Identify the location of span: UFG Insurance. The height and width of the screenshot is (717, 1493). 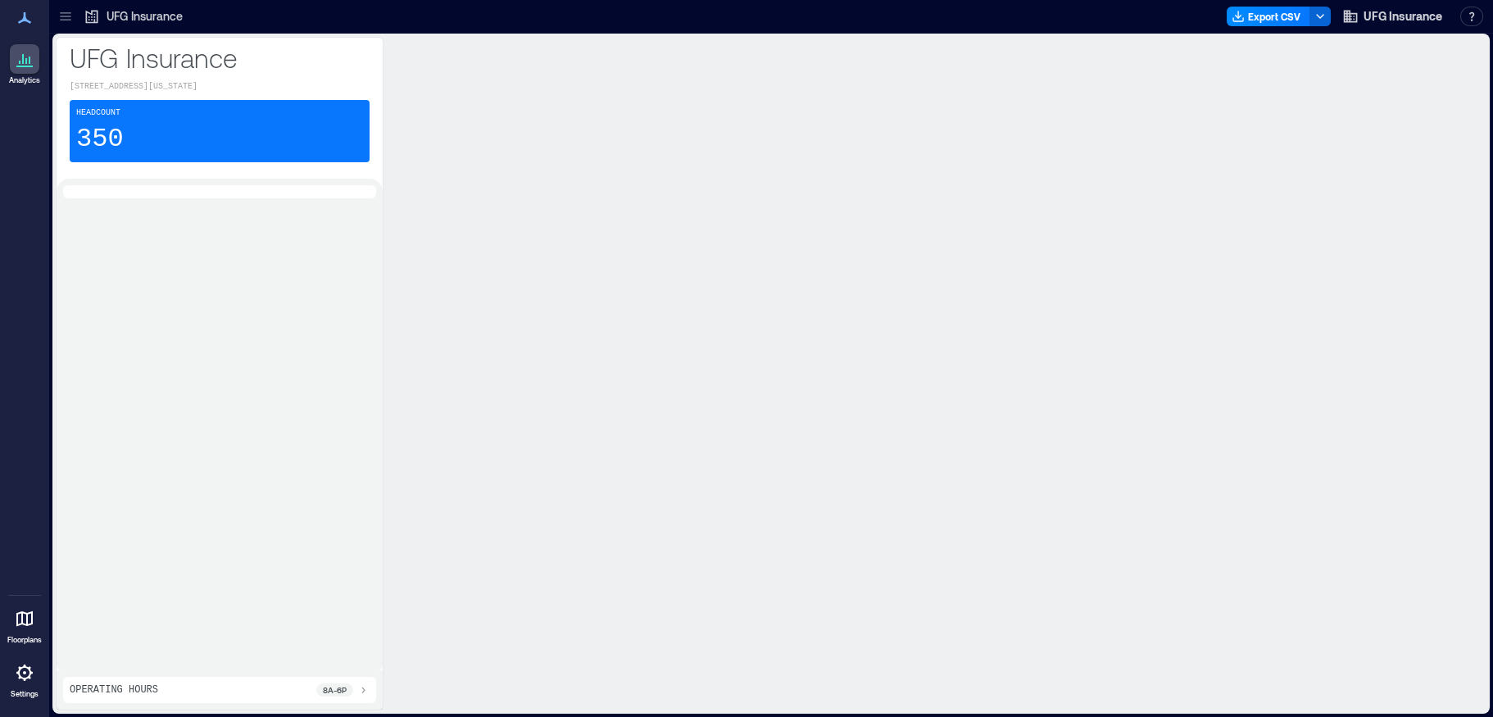
(1403, 16).